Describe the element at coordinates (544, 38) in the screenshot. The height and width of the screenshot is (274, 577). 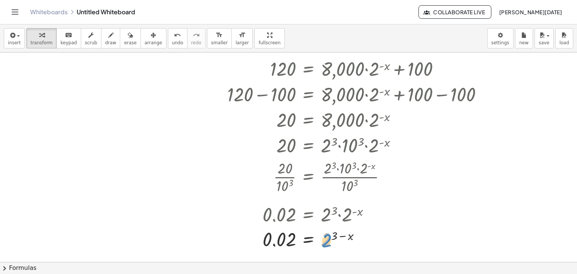
I see `button: save` at that location.